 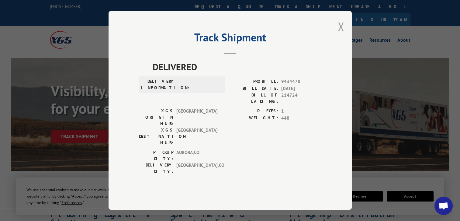 What do you see at coordinates (301, 98) in the screenshot?
I see `span: 214724` at bounding box center [301, 98].